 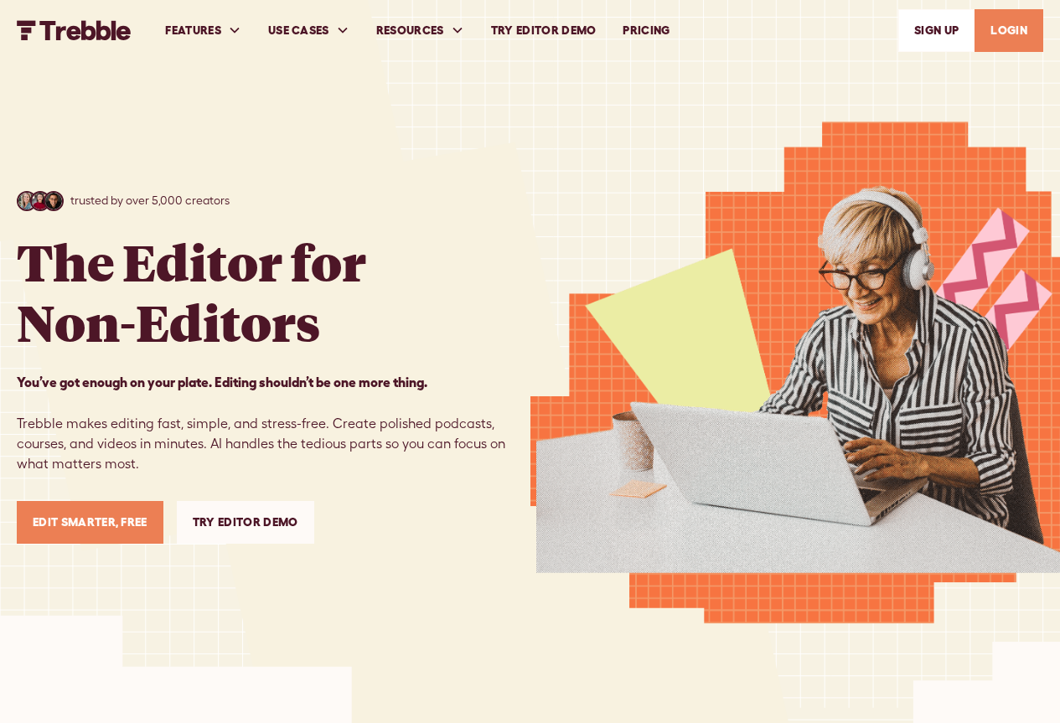 I want to click on a: SIGn UP, so click(x=936, y=30).